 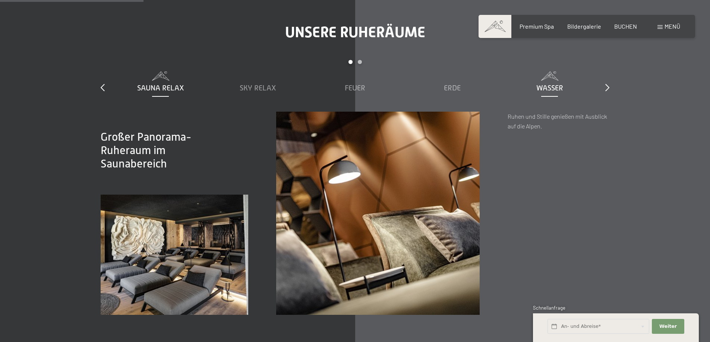 What do you see at coordinates (360, 62) in the screenshot?
I see `div: Carousel Page 2` at bounding box center [360, 62].